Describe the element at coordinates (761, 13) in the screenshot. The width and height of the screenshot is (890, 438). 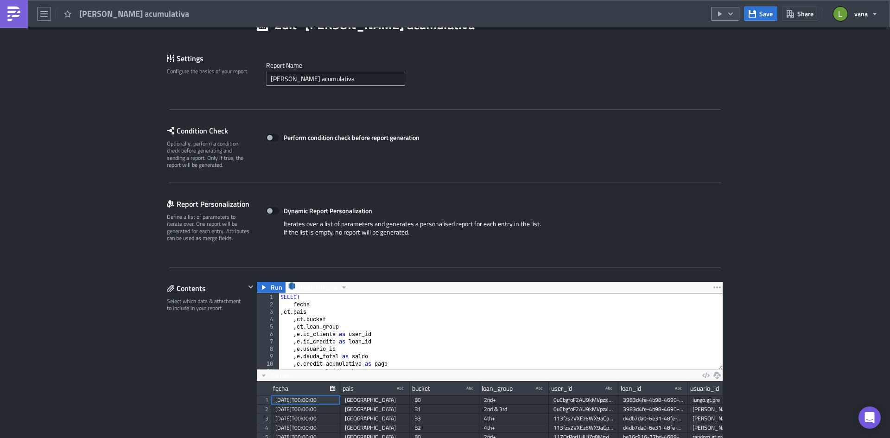
I see `button: Save` at that location.